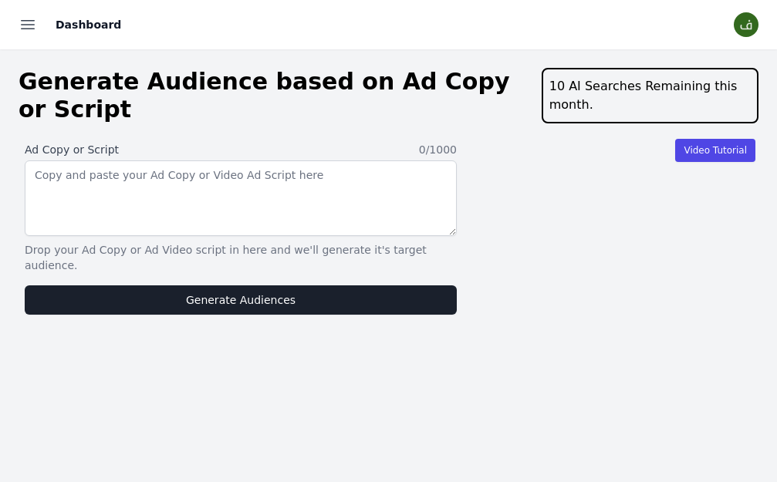  Describe the element at coordinates (715, 150) in the screenshot. I see `button: Video Tutorial` at that location.